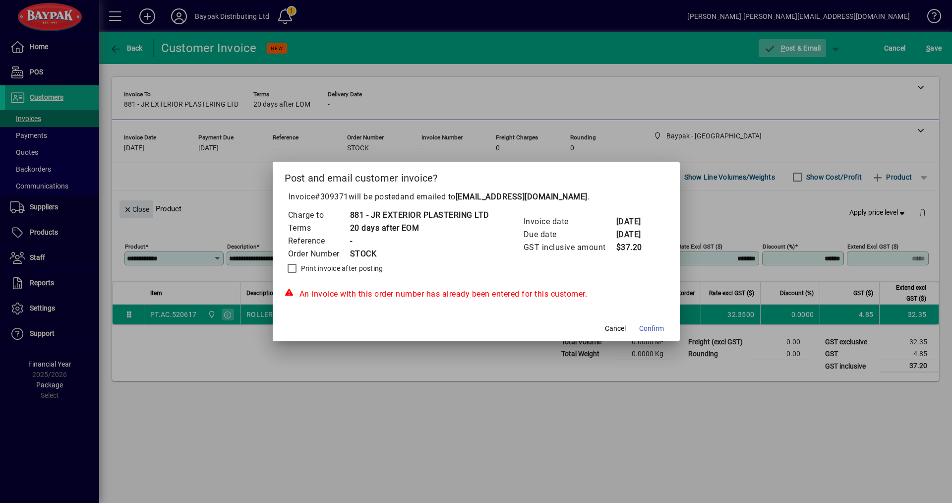 This screenshot has width=952, height=503. I want to click on button: Confirm, so click(652, 328).